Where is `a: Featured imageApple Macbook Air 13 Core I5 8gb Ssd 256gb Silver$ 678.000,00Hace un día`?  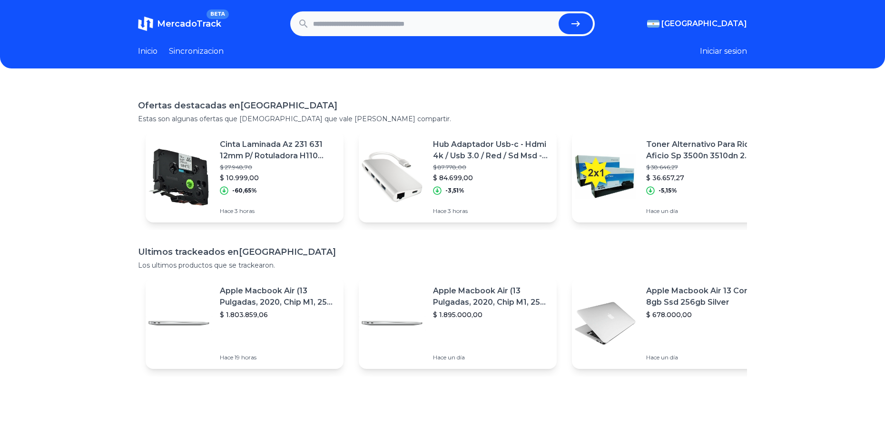
a: Featured imageApple Macbook Air 13 Core I5 8gb Ssd 256gb Silver$ 678.000,00Hace un día is located at coordinates (671, 324).